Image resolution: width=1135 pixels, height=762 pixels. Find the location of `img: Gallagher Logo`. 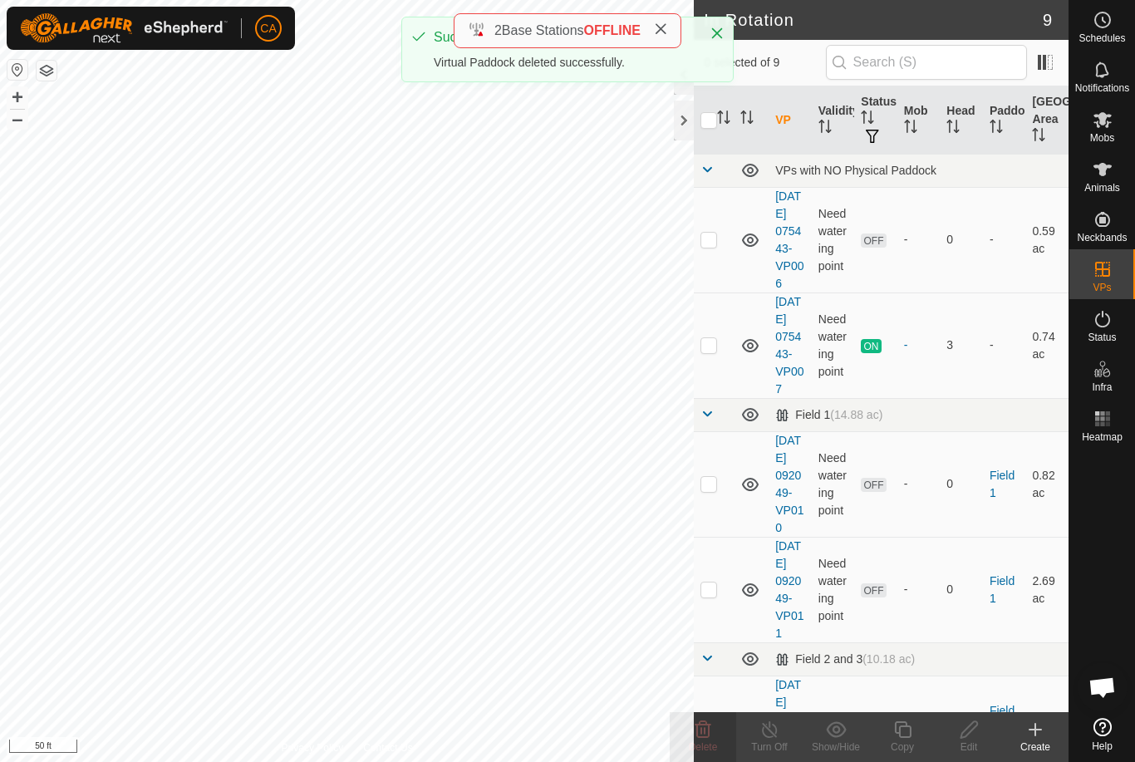

img: Gallagher Logo is located at coordinates (124, 28).